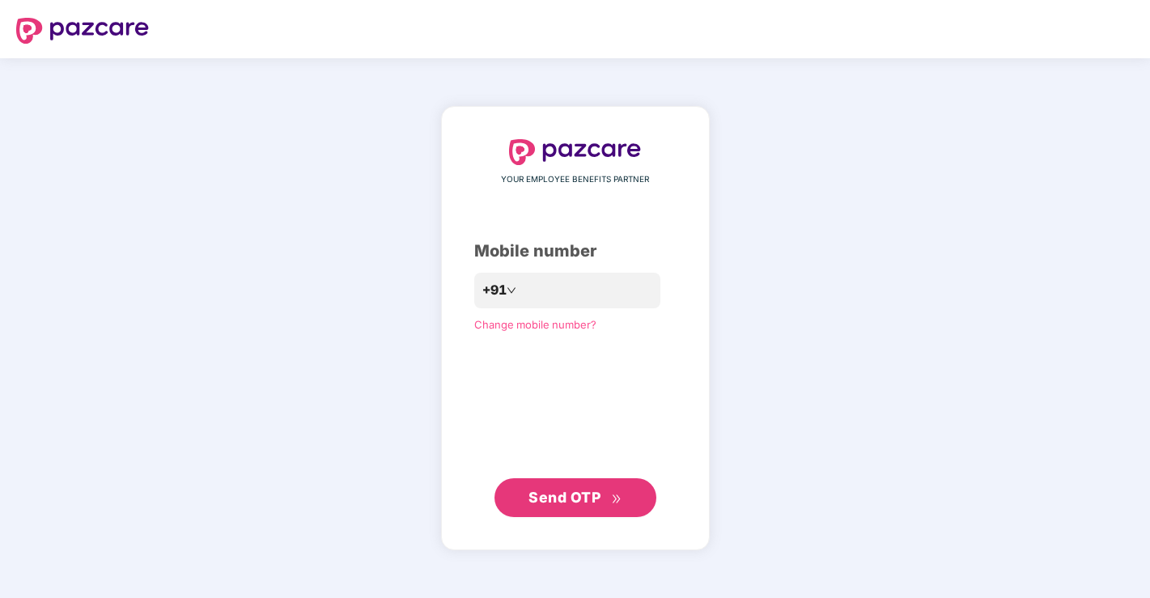 The image size is (1150, 598). I want to click on div: Mobile number, so click(576, 251).